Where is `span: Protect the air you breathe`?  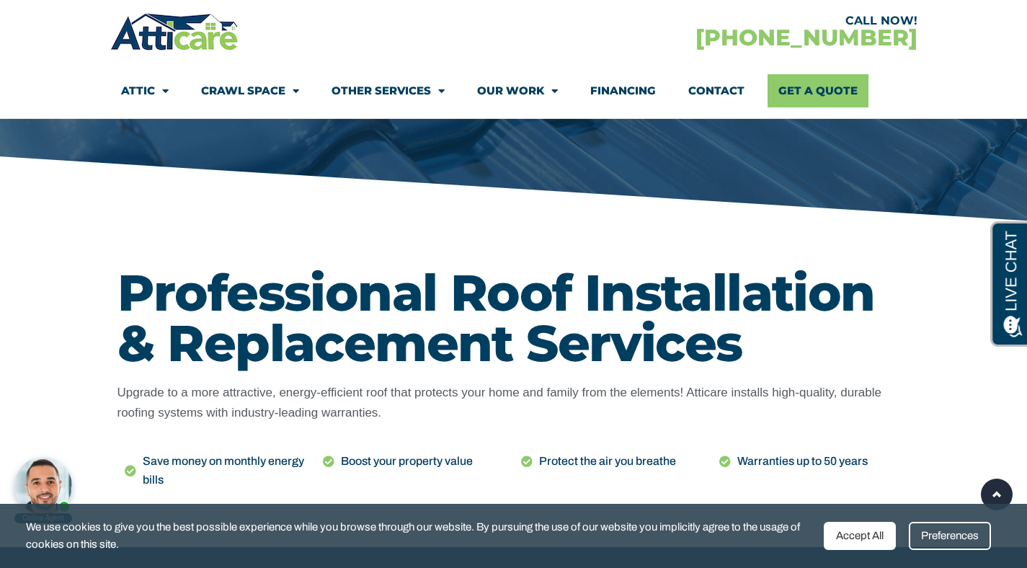
span: Protect the air you breathe is located at coordinates (606, 461).